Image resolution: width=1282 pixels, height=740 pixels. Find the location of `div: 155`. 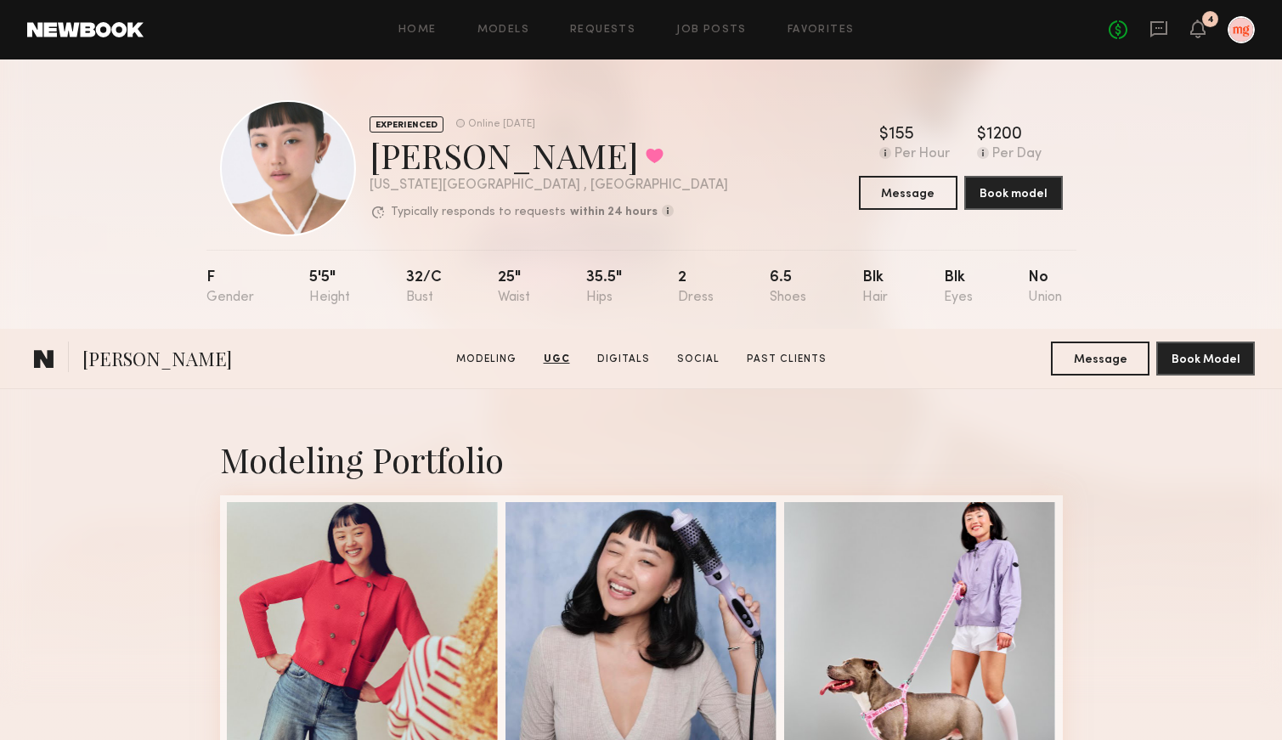

div: 155 is located at coordinates (902, 135).